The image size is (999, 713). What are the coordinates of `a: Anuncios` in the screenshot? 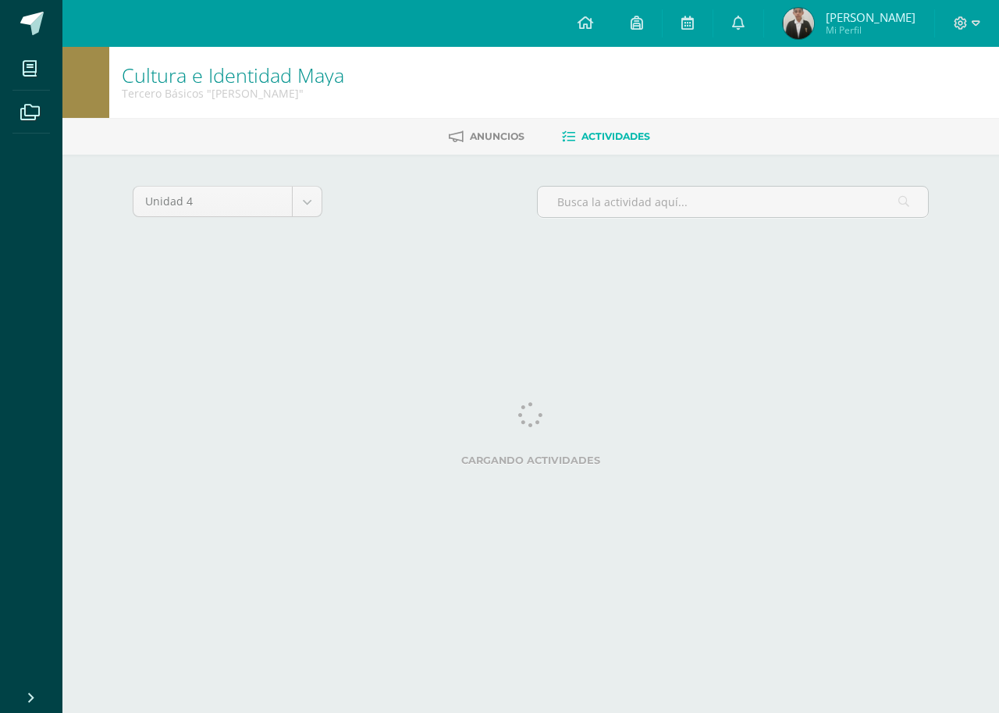 It's located at (486, 137).